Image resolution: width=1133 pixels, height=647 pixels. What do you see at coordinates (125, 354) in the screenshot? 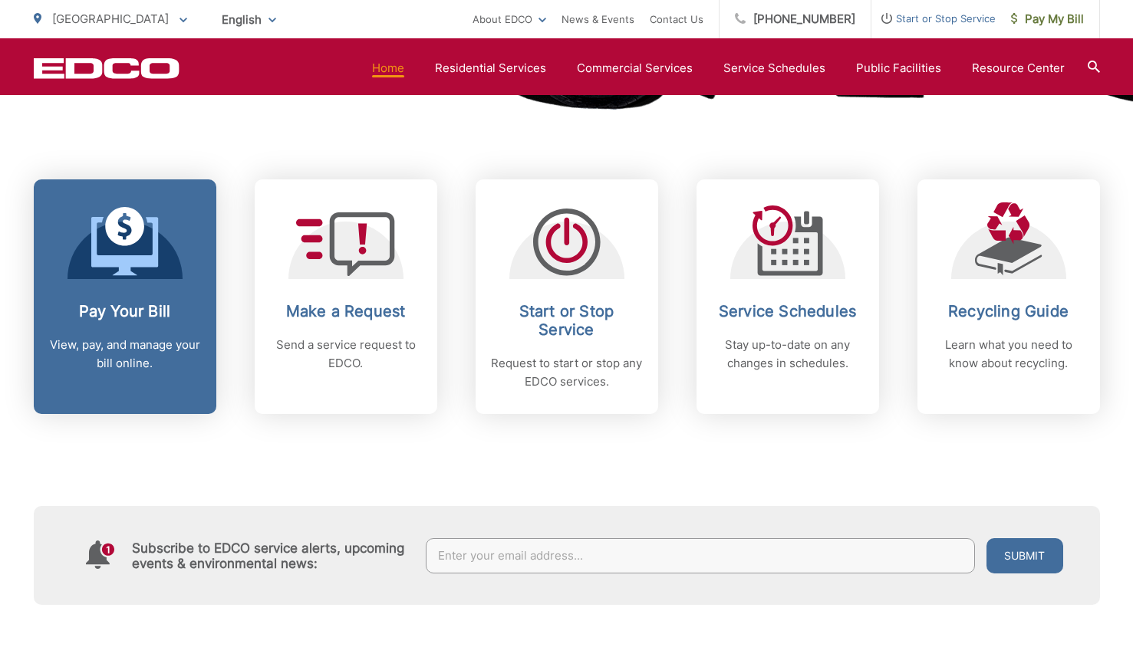
I see `p: View, pay, and manage your bill online.` at bounding box center [125, 354].